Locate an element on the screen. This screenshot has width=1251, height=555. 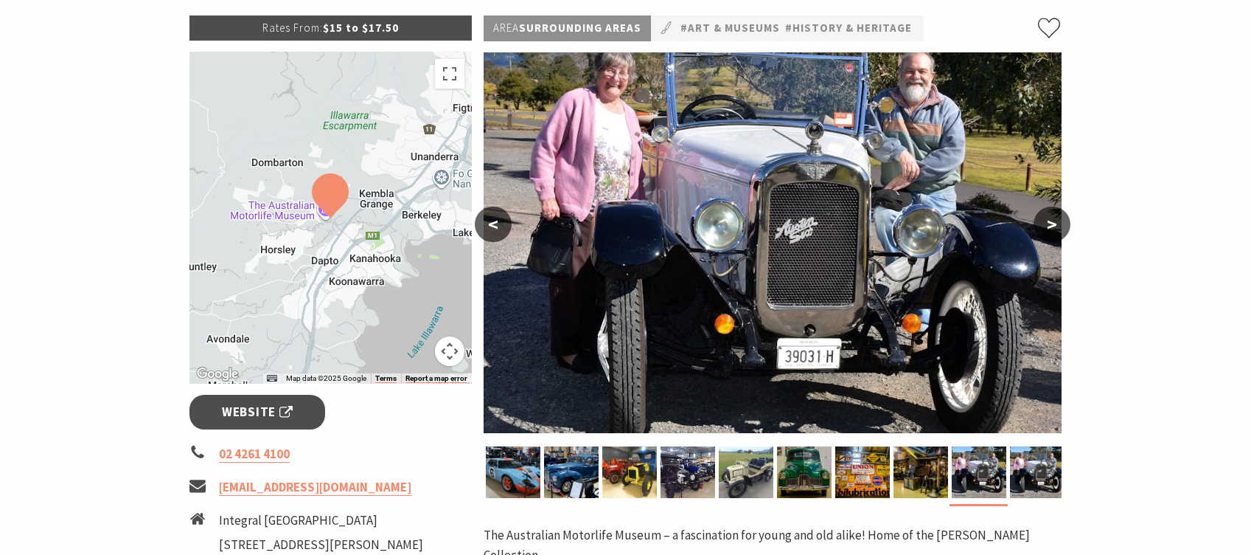
a: 02 4261 4100 is located at coordinates (254, 454).